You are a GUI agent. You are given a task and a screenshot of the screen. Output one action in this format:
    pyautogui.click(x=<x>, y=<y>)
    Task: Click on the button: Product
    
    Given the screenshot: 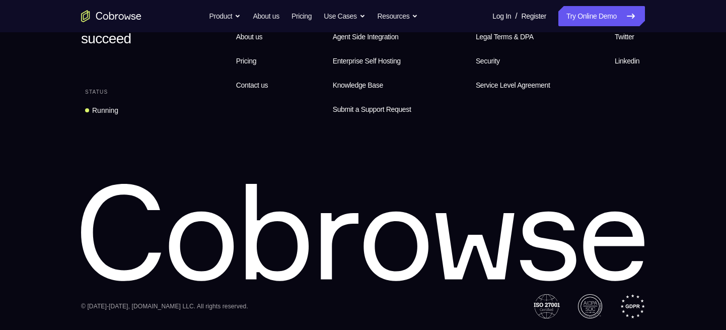 What is the action you would take?
    pyautogui.click(x=225, y=16)
    